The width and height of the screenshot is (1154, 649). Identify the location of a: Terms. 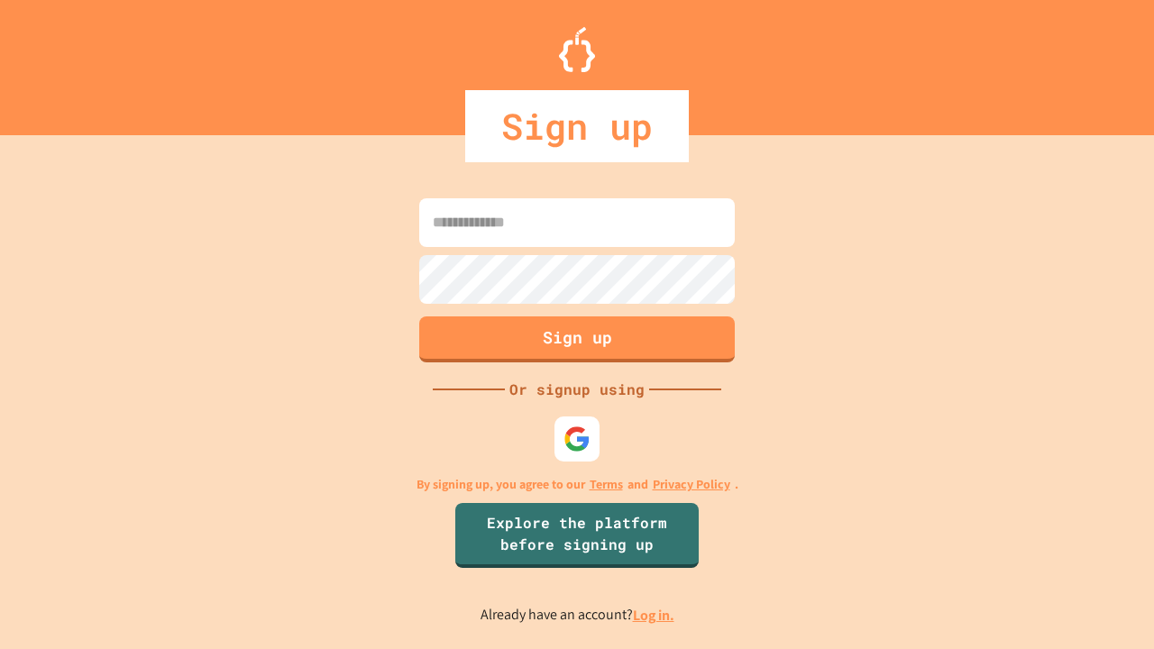
(606, 484).